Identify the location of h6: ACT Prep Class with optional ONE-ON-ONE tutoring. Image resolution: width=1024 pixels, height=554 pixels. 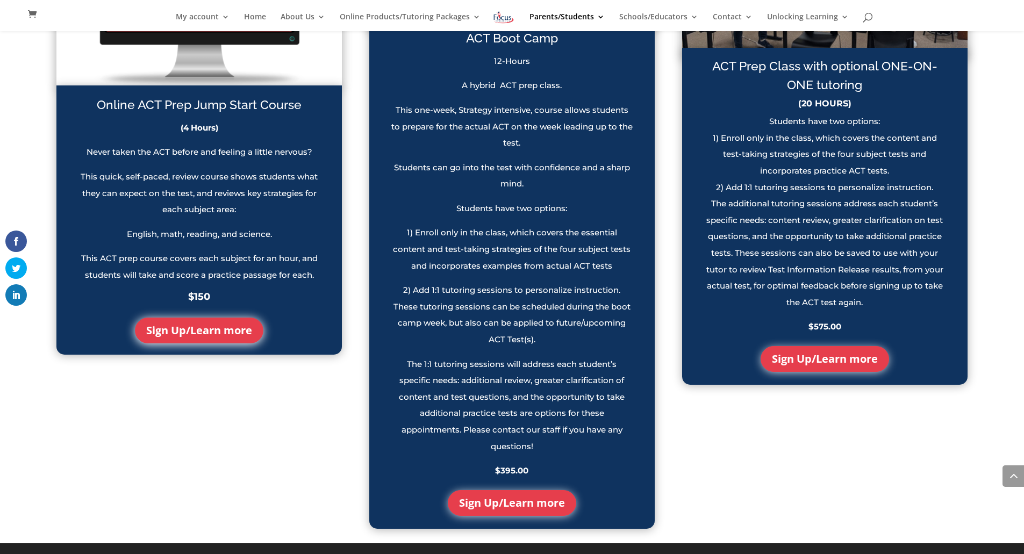
(824, 78).